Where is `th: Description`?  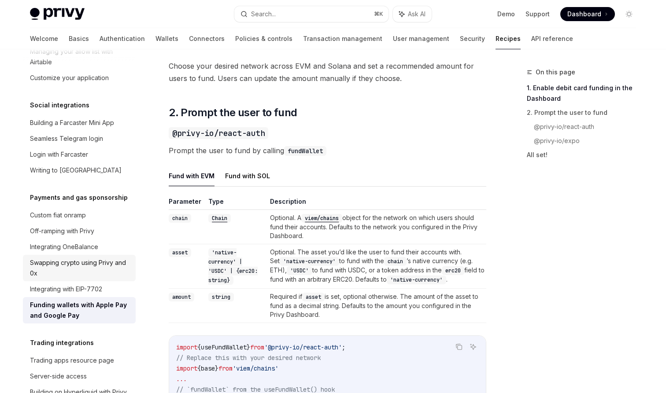 th: Description is located at coordinates (376, 203).